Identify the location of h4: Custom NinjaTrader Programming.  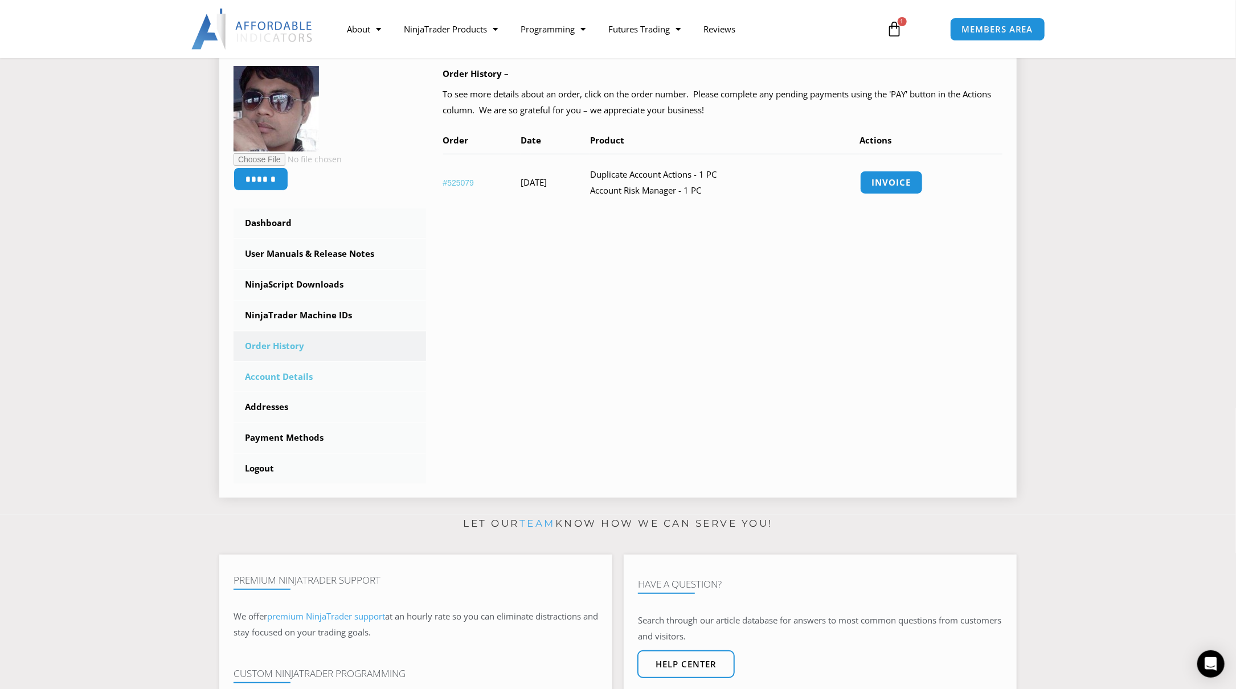
(416, 674).